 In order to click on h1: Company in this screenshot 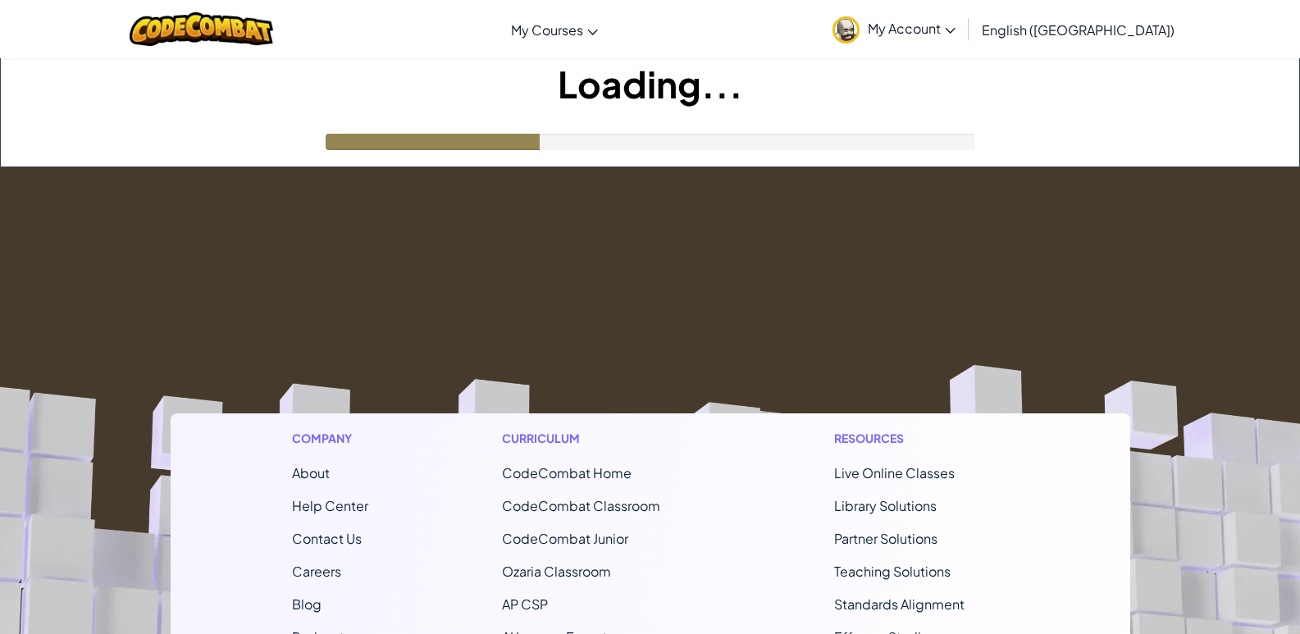, I will do `click(330, 438)`.